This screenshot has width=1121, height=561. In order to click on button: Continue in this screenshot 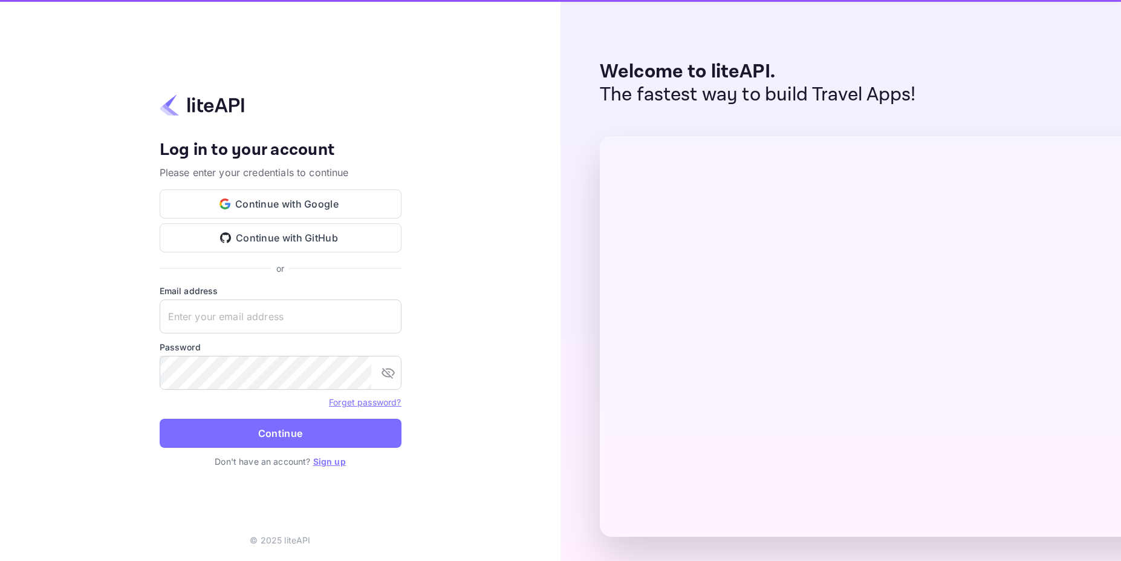, I will do `click(281, 433)`.